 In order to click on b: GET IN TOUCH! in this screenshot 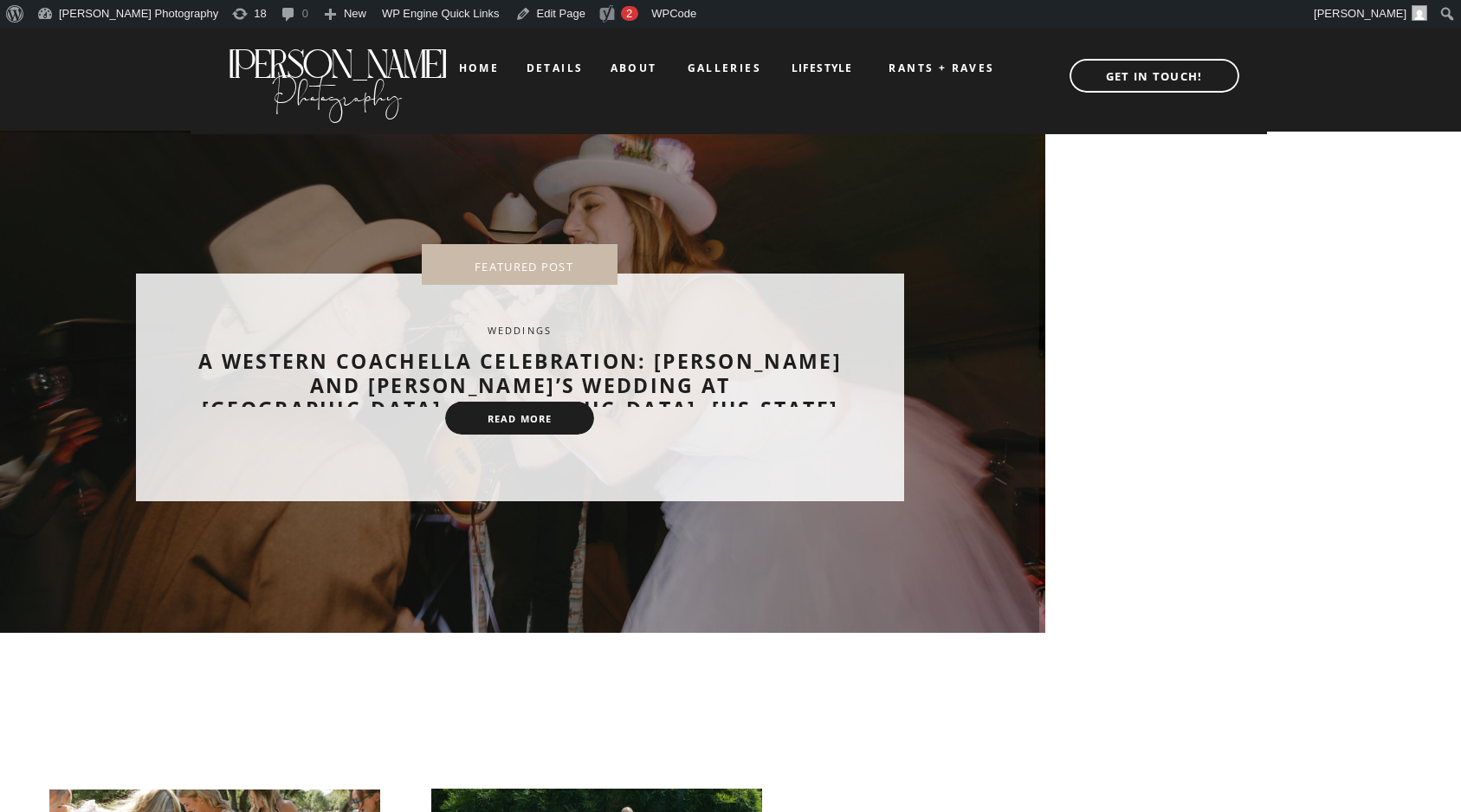, I will do `click(1154, 76)`.